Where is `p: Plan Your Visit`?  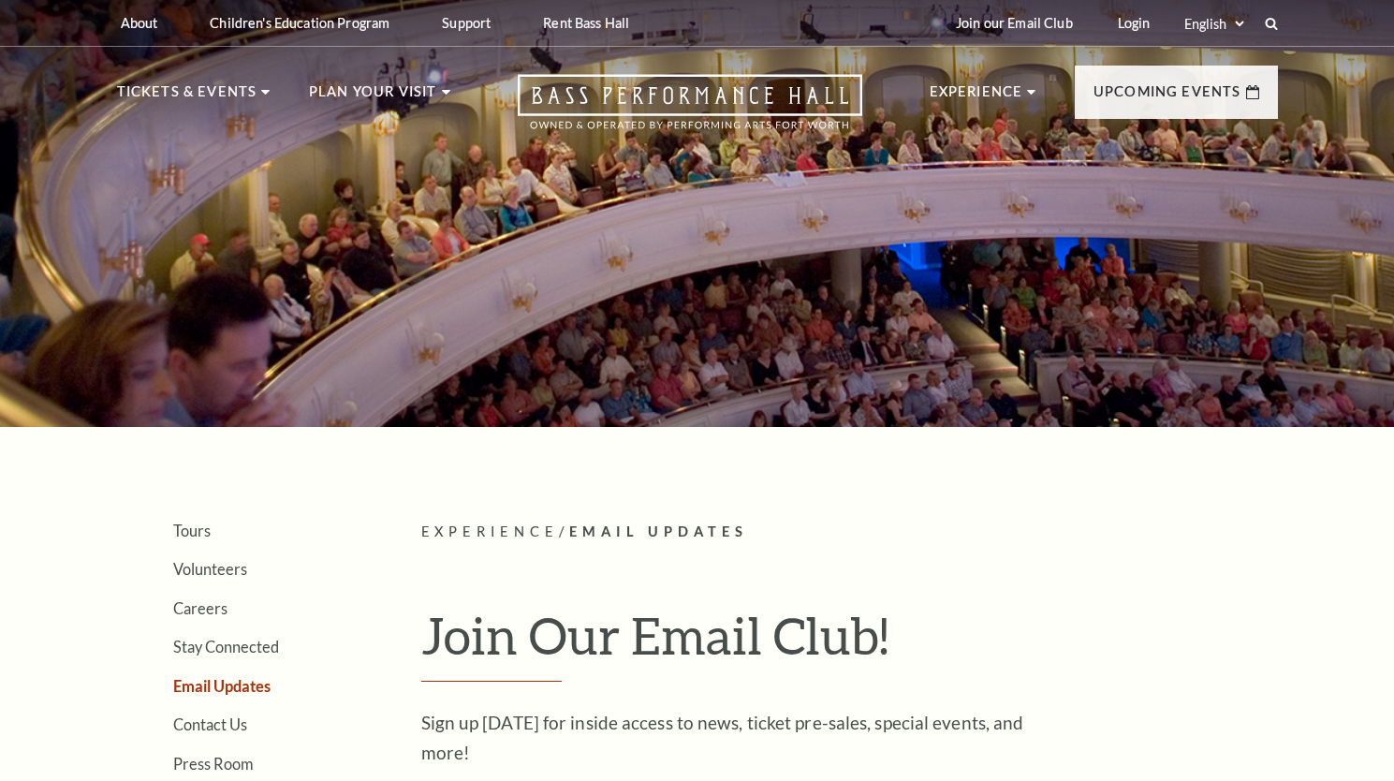 p: Plan Your Visit is located at coordinates (373, 97).